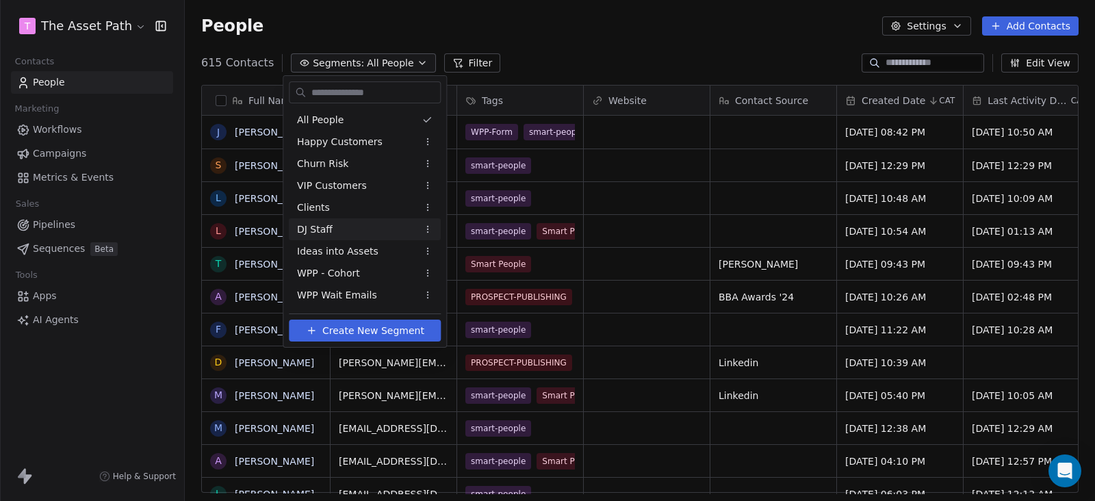  What do you see at coordinates (332, 186) in the screenshot?
I see `span: VIP Customers` at bounding box center [332, 186].